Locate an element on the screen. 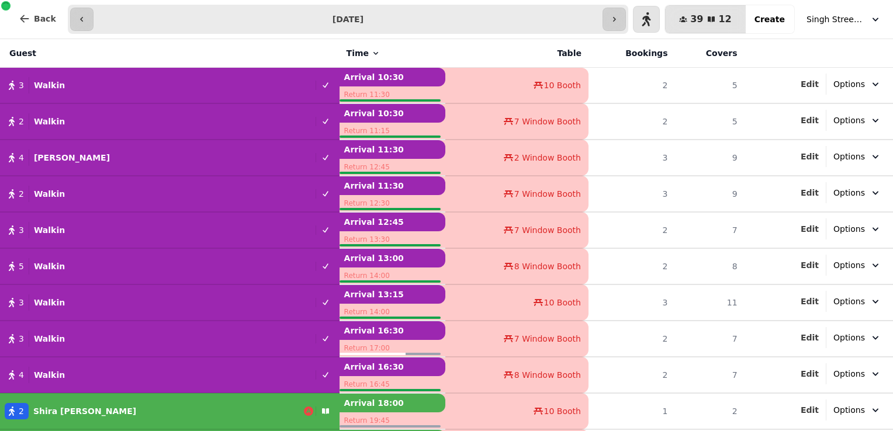 This screenshot has height=431, width=893. span: Create is located at coordinates (770, 19).